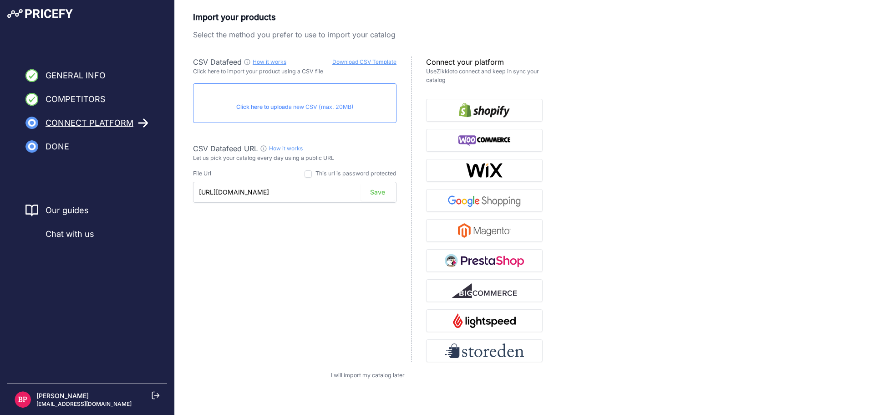 The width and height of the screenshot is (874, 415). I want to click on a: Our guides, so click(67, 210).